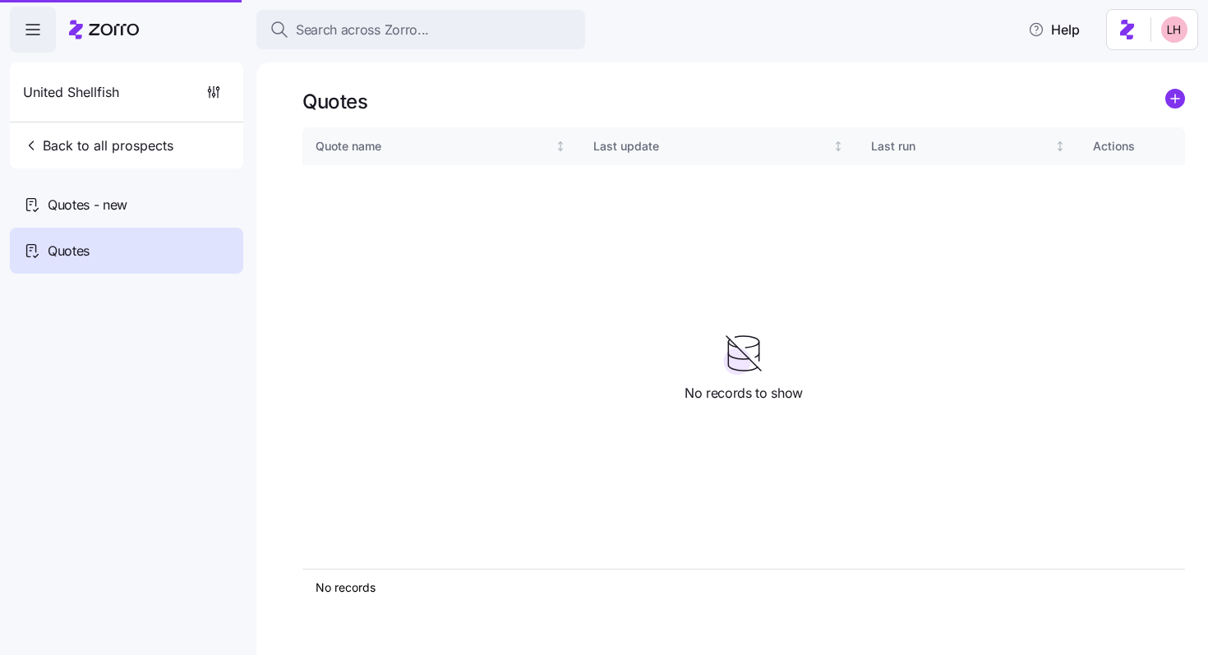 The image size is (1208, 655). I want to click on th: Last updateNot sorted, so click(719, 146).